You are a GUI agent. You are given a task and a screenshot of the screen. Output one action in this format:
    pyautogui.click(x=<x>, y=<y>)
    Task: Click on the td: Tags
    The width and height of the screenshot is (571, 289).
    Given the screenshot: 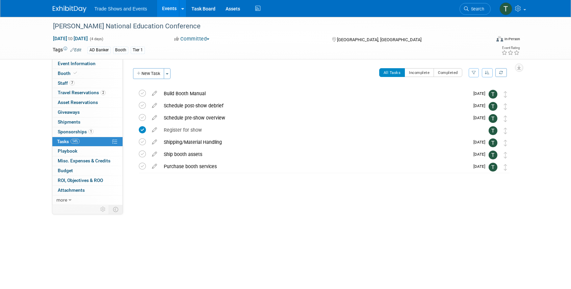 What is the action you would take?
    pyautogui.click(x=67, y=50)
    